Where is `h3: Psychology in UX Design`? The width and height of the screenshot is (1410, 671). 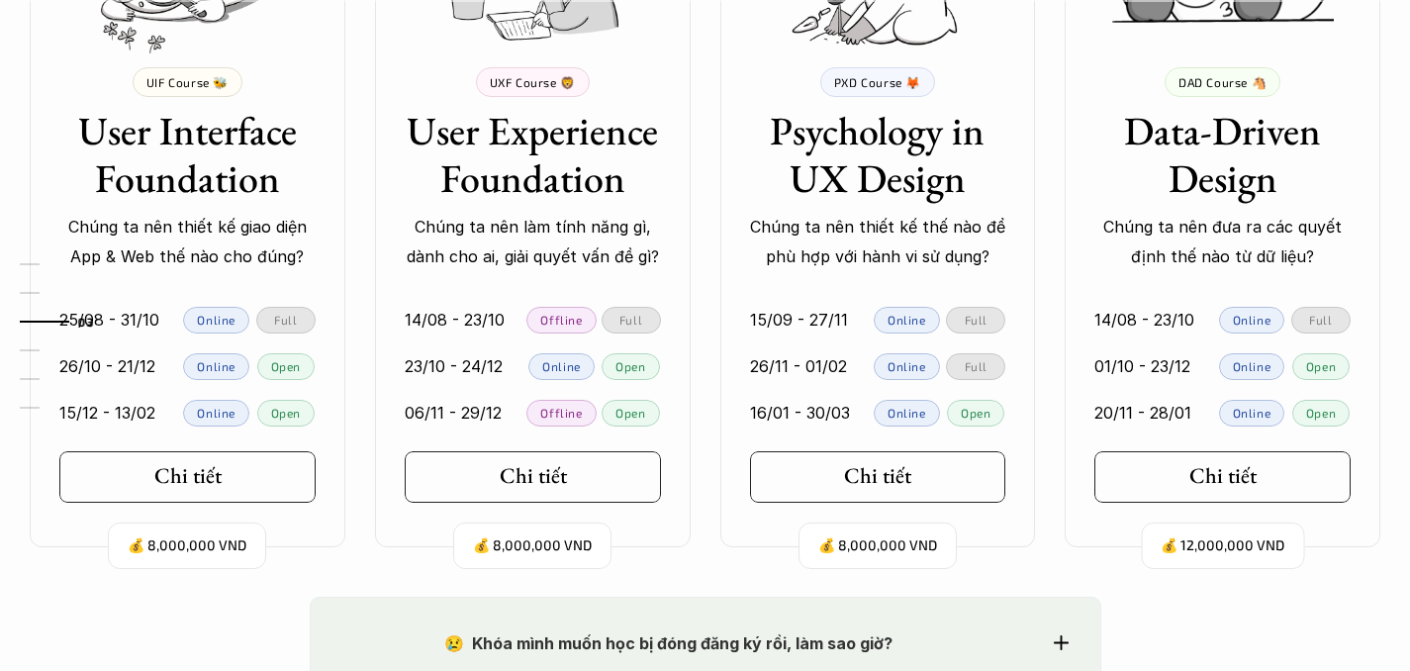 h3: Psychology in UX Design is located at coordinates (878, 154).